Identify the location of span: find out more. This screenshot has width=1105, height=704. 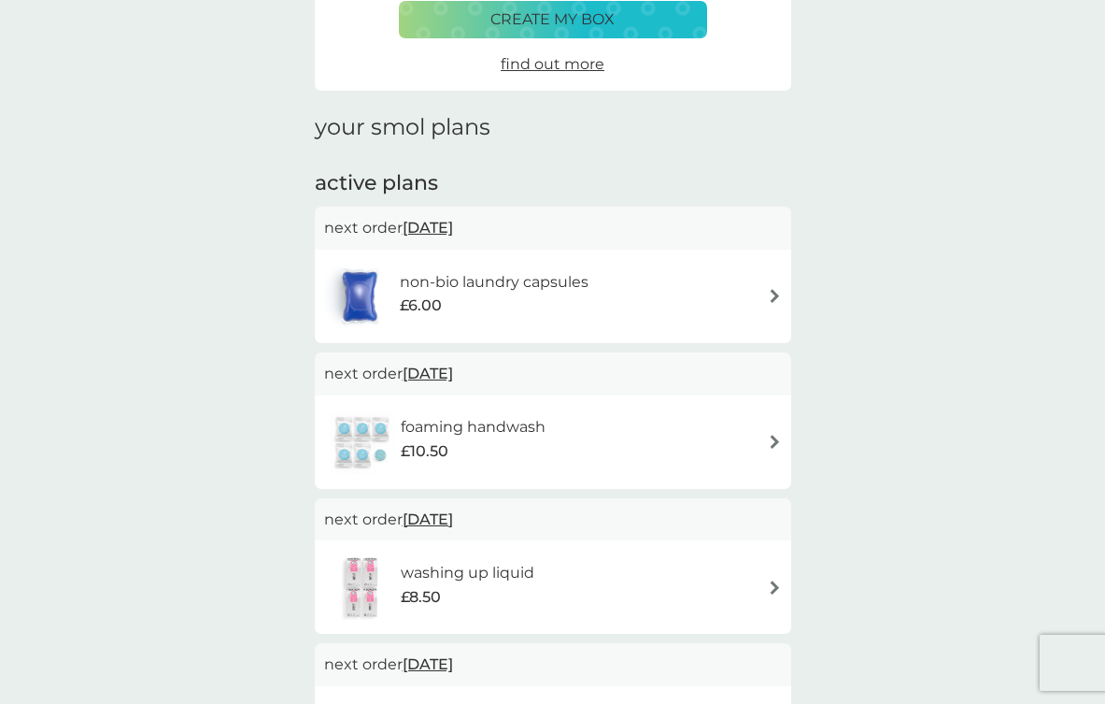
(552, 64).